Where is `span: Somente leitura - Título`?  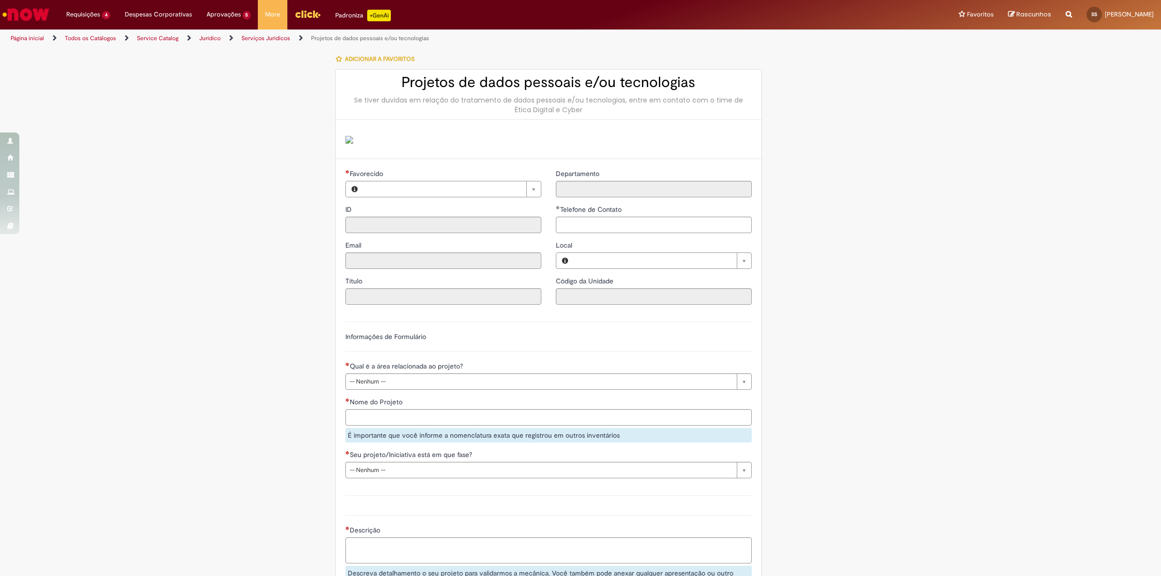
span: Somente leitura - Título is located at coordinates (355, 281).